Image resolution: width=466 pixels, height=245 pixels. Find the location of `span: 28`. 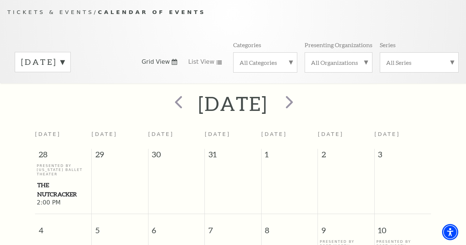

span: 28 is located at coordinates (63, 156).